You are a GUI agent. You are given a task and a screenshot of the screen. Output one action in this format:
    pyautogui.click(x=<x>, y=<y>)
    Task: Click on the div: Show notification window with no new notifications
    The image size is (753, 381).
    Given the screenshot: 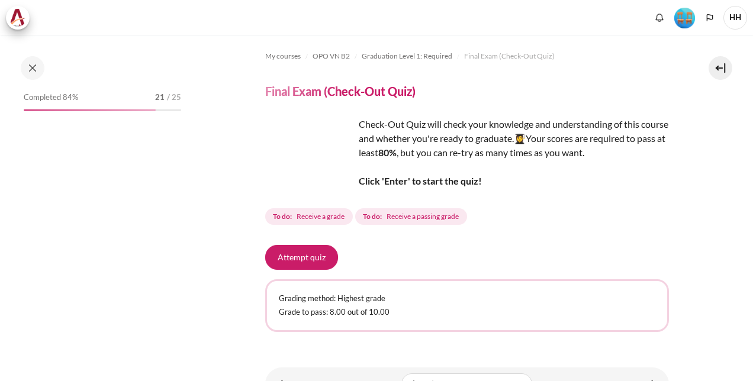 What is the action you would take?
    pyautogui.click(x=660, y=18)
    